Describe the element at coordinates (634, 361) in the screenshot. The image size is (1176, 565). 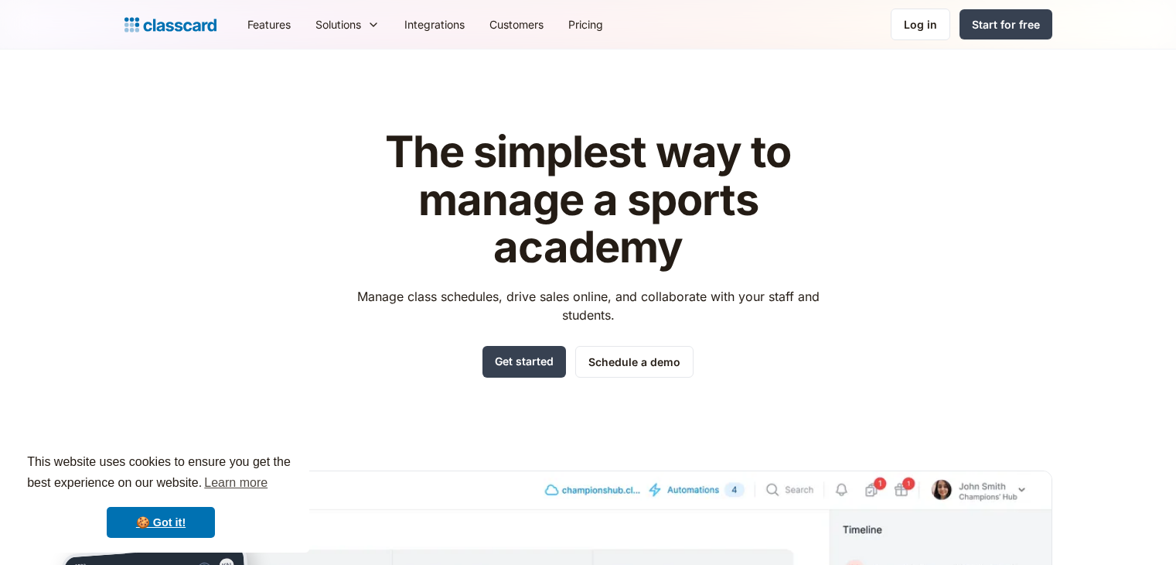
I see `a: Schedule a demo` at that location.